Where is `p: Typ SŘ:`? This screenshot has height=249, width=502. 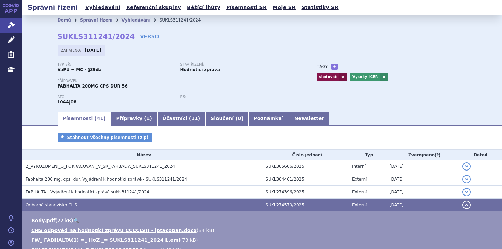
p: Typ SŘ: is located at coordinates (116, 65).